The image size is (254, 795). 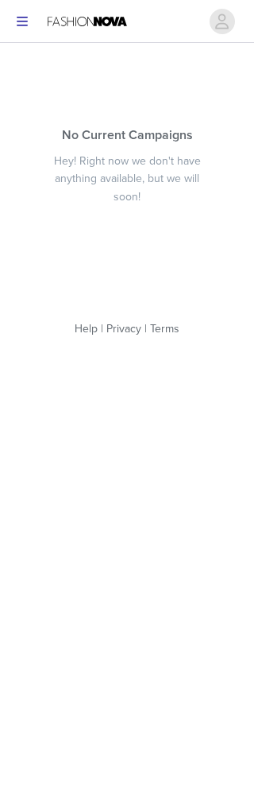 What do you see at coordinates (127, 135) in the screenshot?
I see `div: No Current Campaigns` at bounding box center [127, 135].